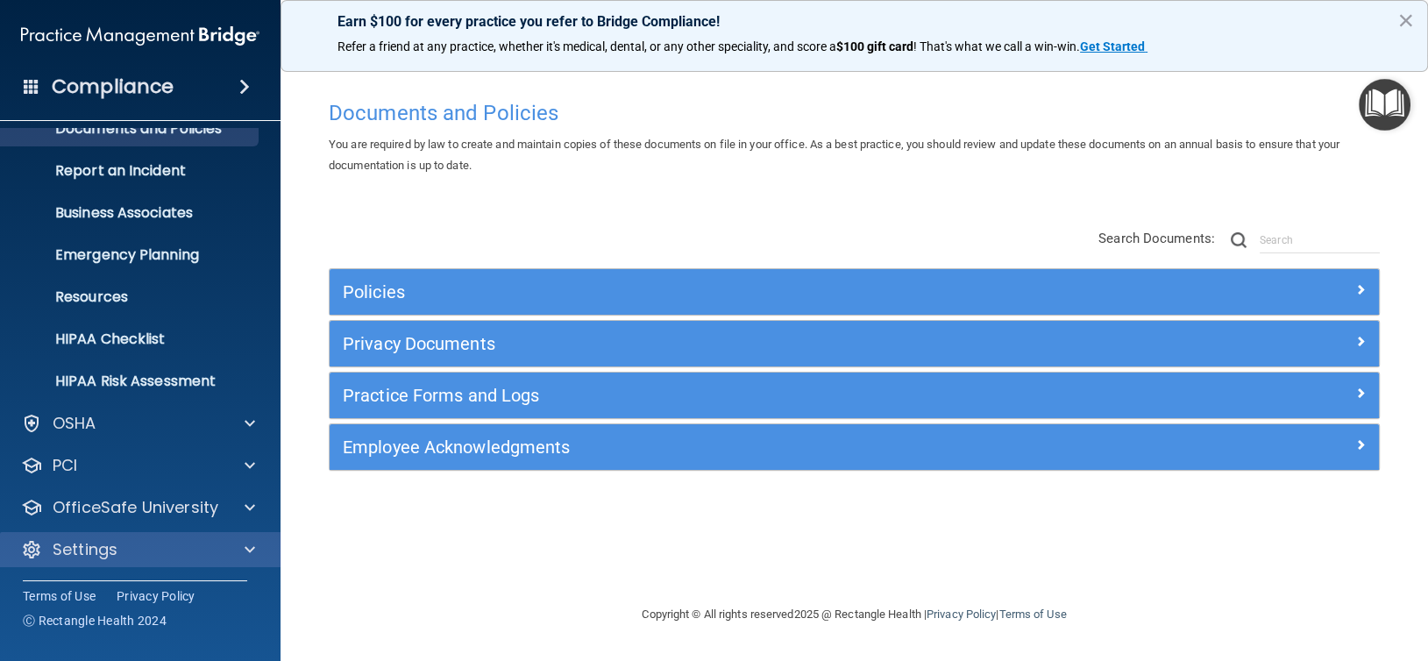 This screenshot has width=1428, height=661. Describe the element at coordinates (1156, 238) in the screenshot. I see `span: Search Documents:` at that location.